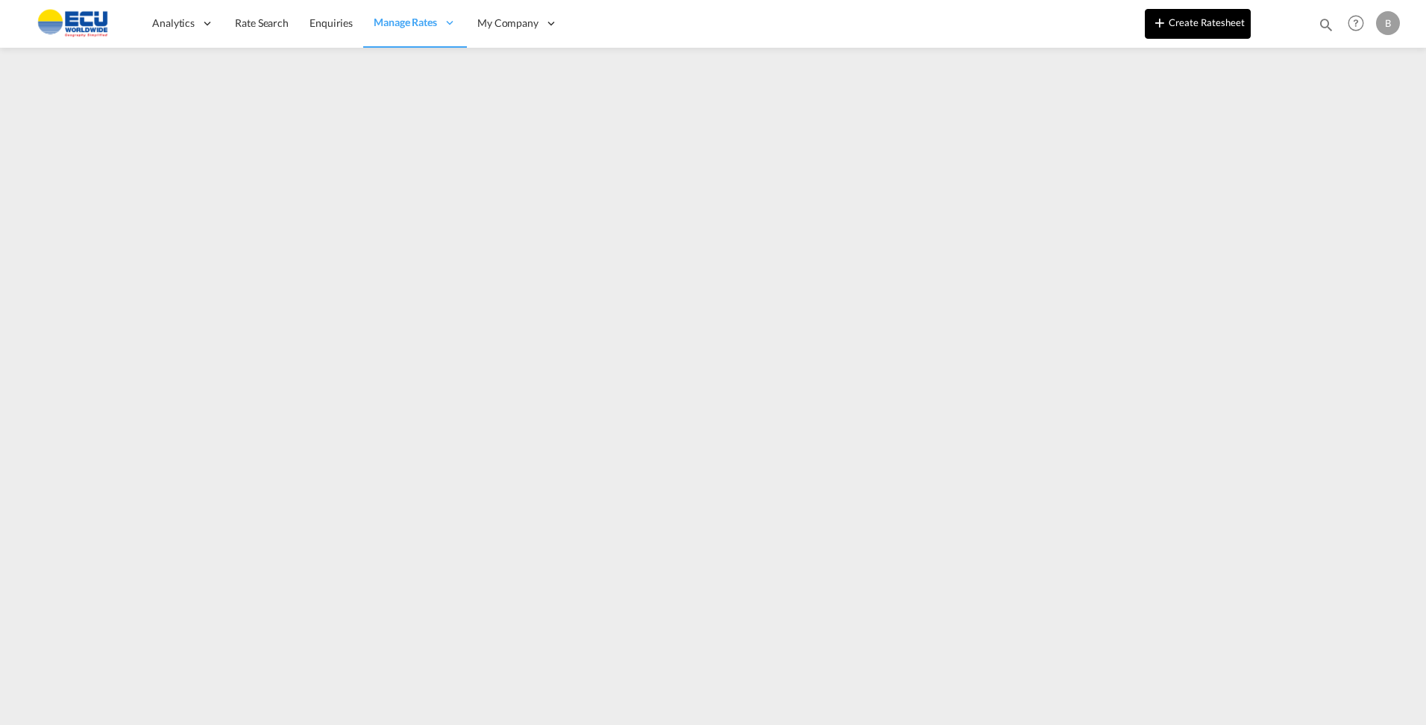 The height and width of the screenshot is (725, 1426). Describe the element at coordinates (1326, 25) in the screenshot. I see `md-icon: icon-magnify` at that location.